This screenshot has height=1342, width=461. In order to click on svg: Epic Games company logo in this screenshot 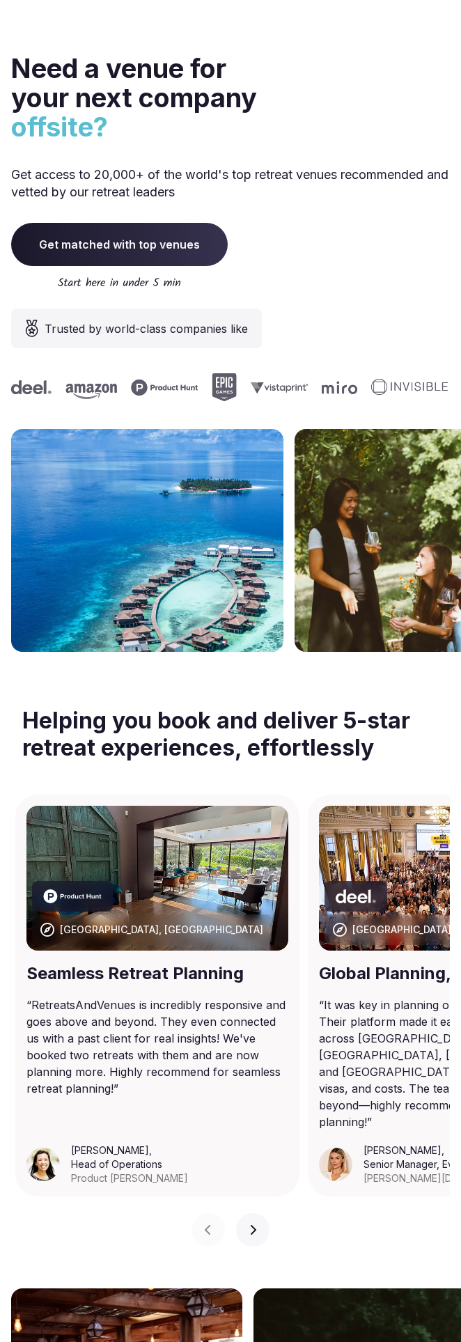, I will do `click(223, 387)`.